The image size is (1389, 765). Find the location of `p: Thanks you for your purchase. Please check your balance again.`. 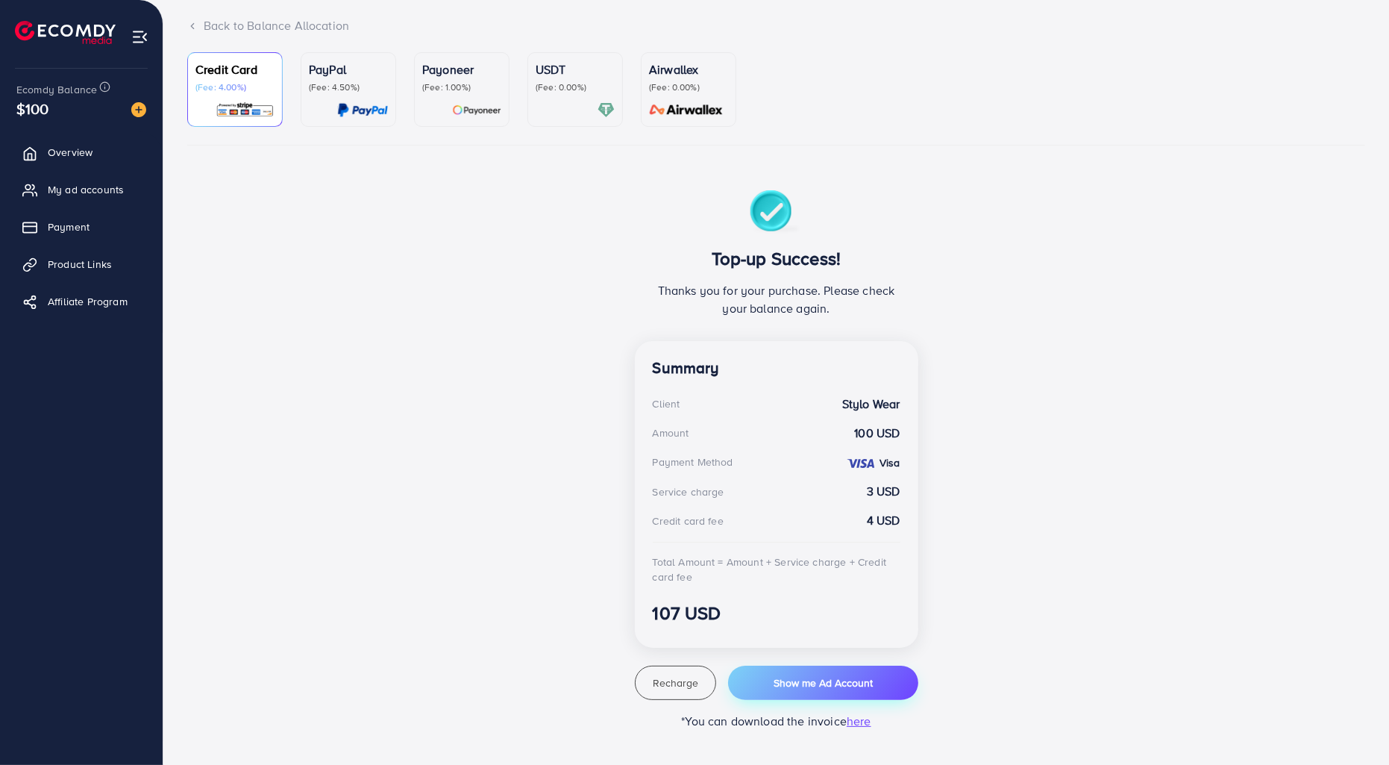

p: Thanks you for your purchase. Please check your balance again. is located at coordinates (776, 299).